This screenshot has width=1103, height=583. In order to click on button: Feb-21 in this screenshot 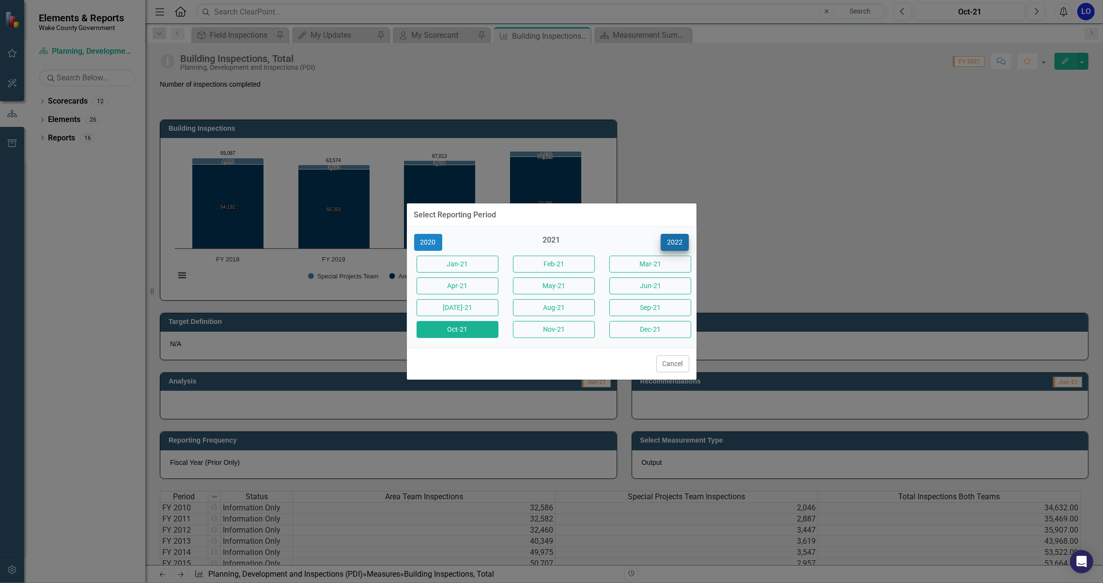, I will do `click(553, 264)`.